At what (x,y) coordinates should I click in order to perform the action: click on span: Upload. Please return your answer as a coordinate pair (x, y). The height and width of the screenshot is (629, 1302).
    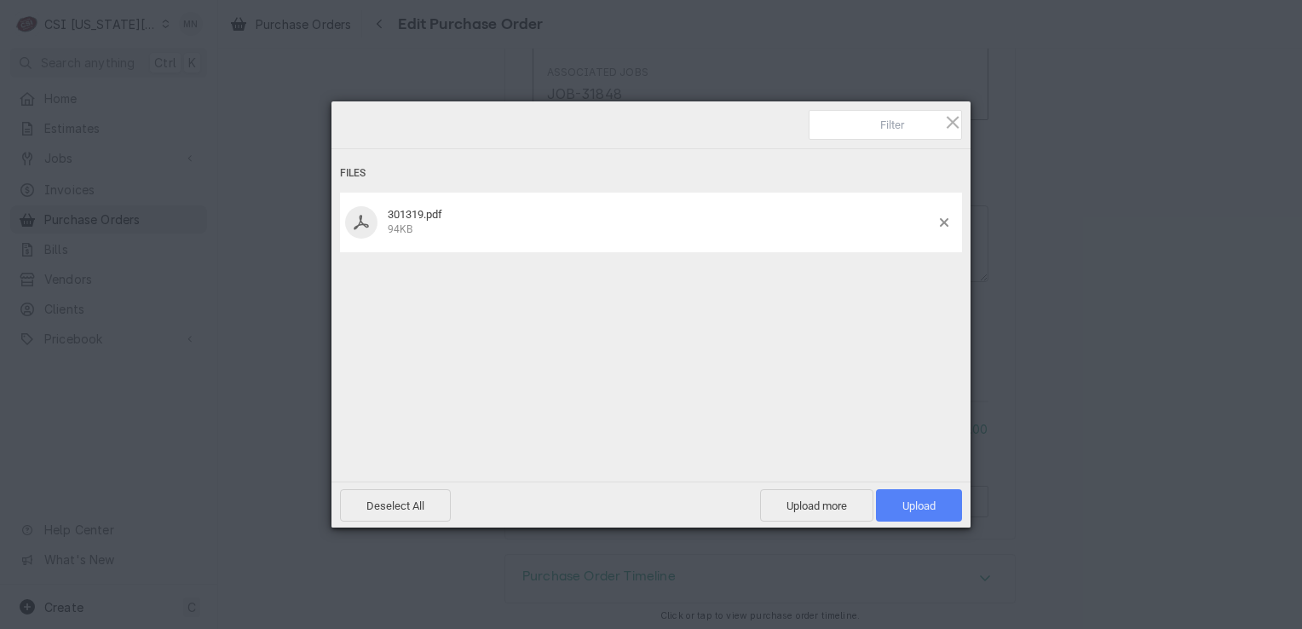
    Looking at the image, I should click on (918, 505).